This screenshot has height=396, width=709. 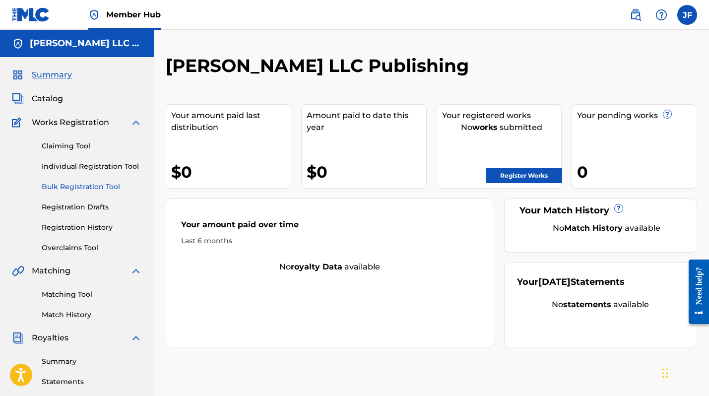 I want to click on div: 0, so click(x=637, y=172).